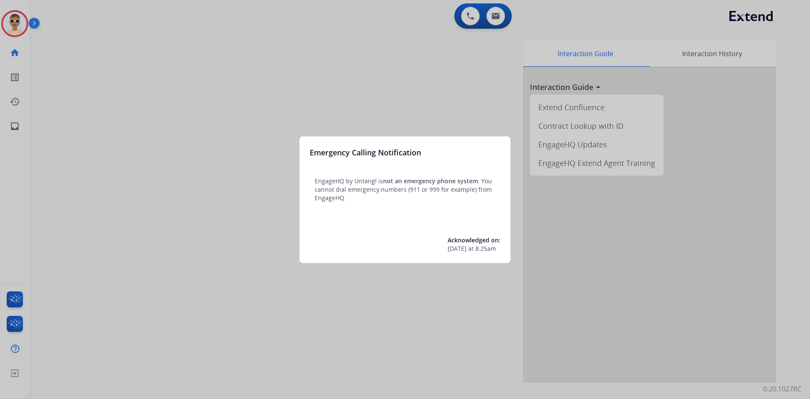 The width and height of the screenshot is (810, 399). What do you see at coordinates (486, 249) in the screenshot?
I see `span: 8:25am` at bounding box center [486, 249].